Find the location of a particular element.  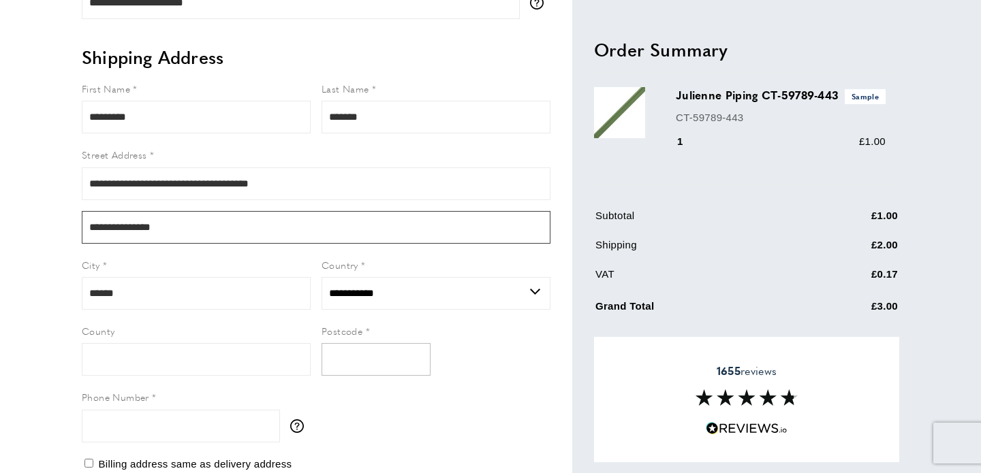

h2: Shipping Address is located at coordinates (316, 57).